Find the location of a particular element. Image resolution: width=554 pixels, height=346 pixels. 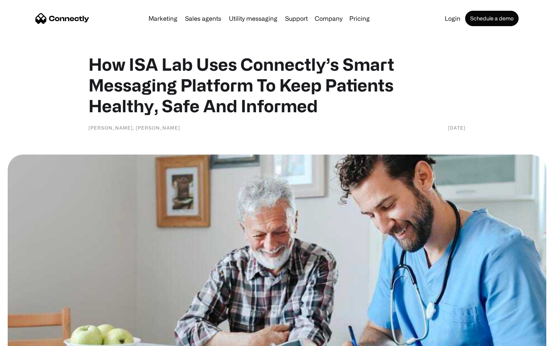

a: Utility messaging is located at coordinates (253, 18).